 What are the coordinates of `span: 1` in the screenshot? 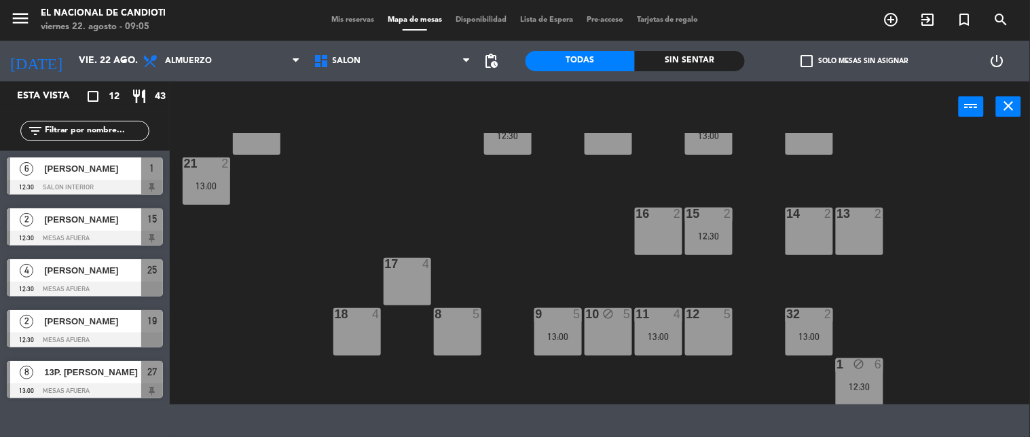 It's located at (152, 168).